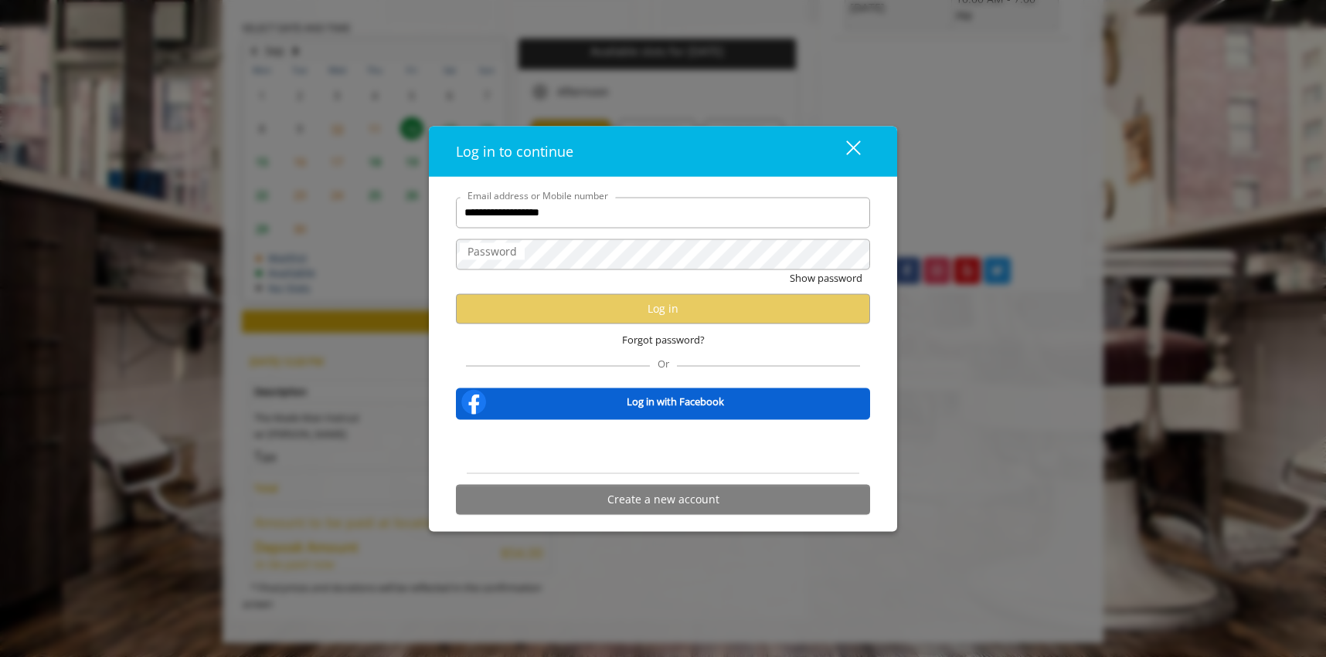 The image size is (1326, 657). What do you see at coordinates (663, 212) in the screenshot?
I see `input: Email address or Mobile number` at bounding box center [663, 212].